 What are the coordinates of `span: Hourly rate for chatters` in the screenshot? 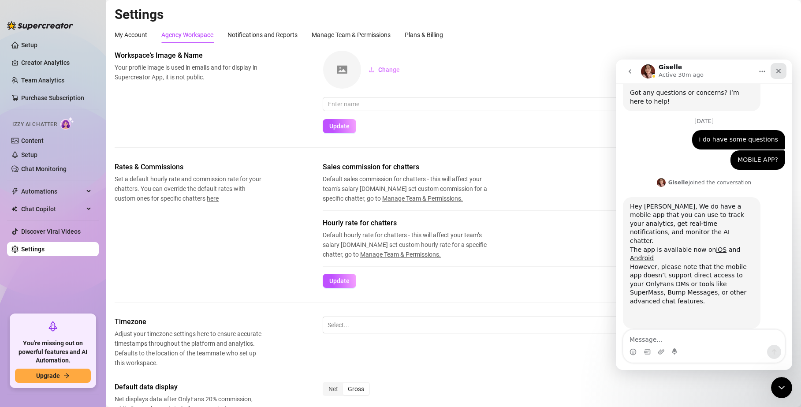 It's located at (411, 223).